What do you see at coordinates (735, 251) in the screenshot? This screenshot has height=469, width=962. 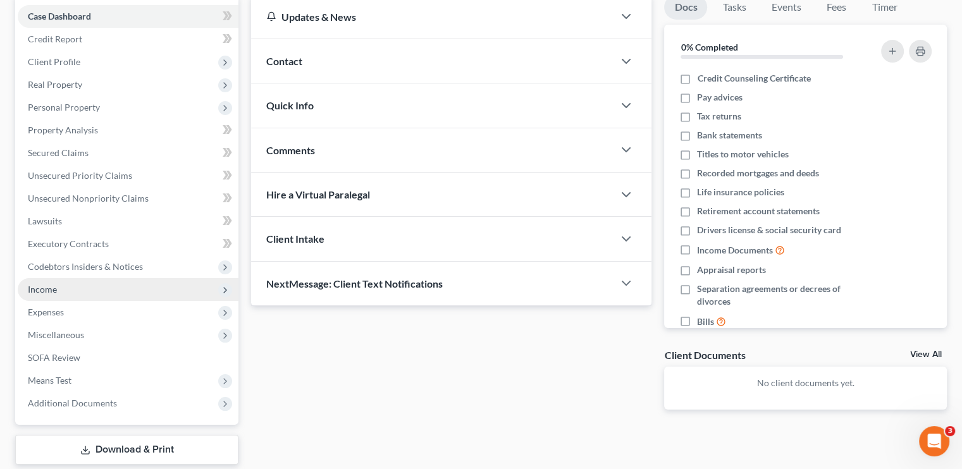 I see `span: Income Documents` at bounding box center [735, 251].